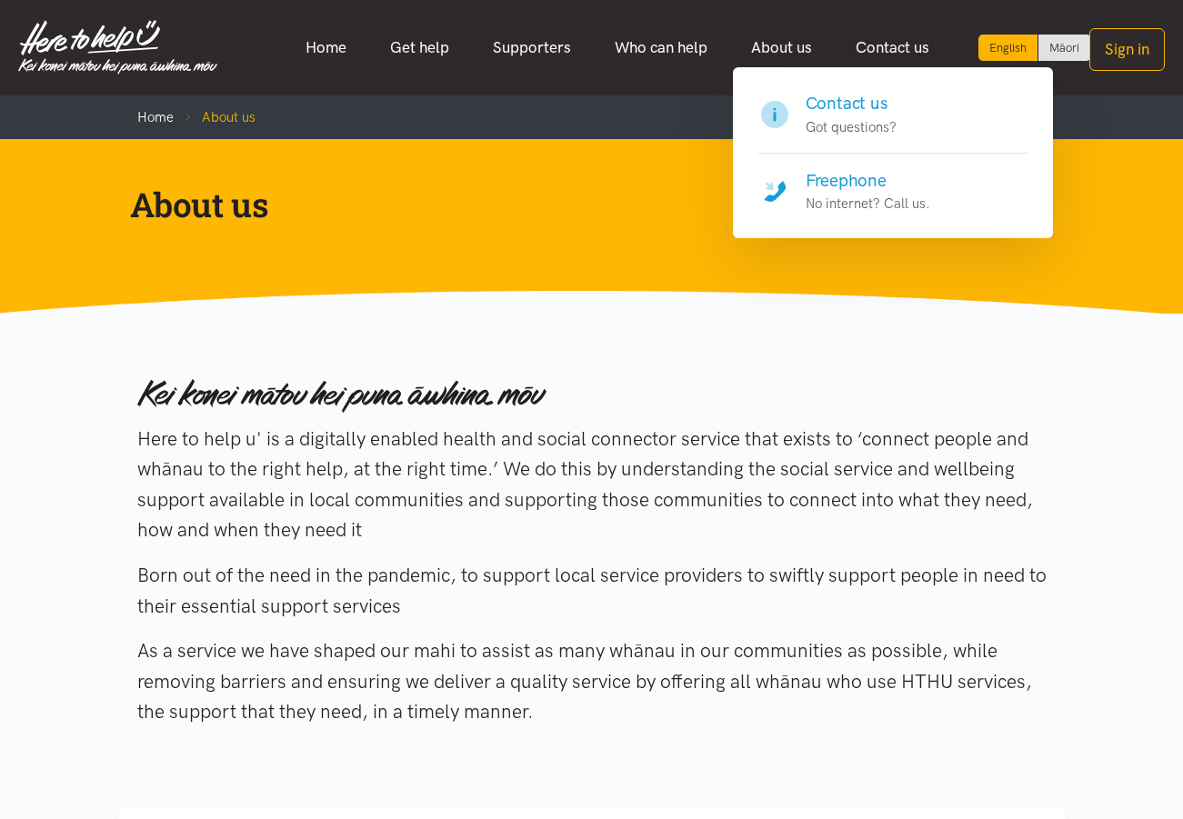 This screenshot has width=1183, height=819. What do you see at coordinates (577, 205) in the screenshot?
I see `h1: About us` at bounding box center [577, 205].